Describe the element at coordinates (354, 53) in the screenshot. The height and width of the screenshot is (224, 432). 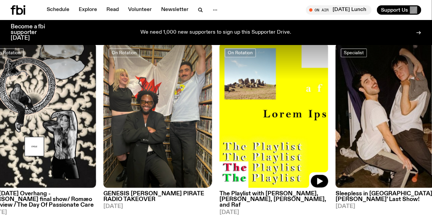
I see `span: Specialist` at that location.